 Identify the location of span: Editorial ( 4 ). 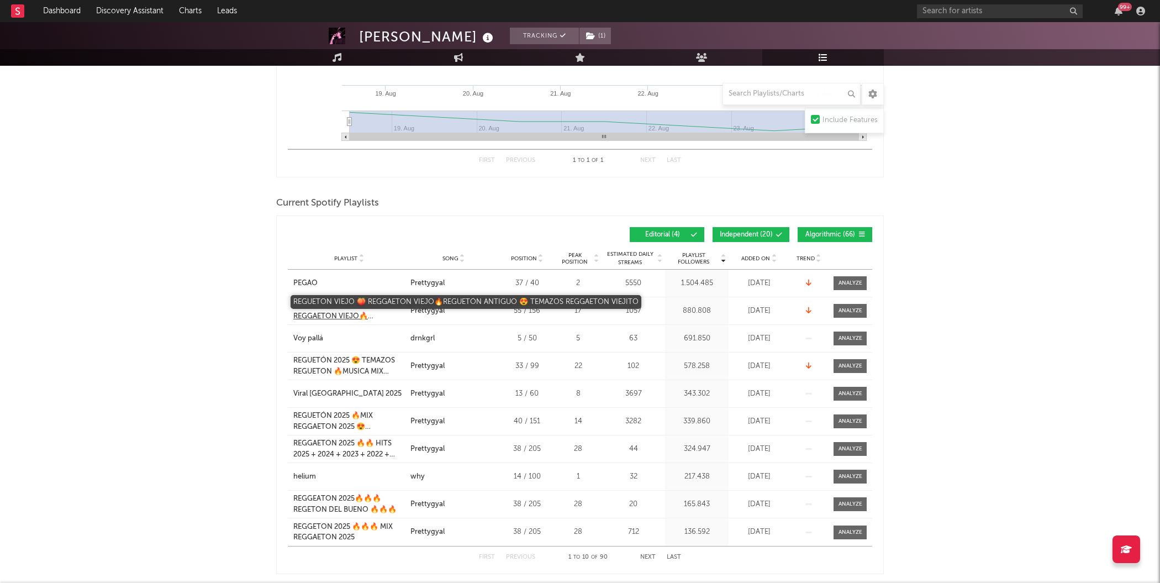
(662, 235).